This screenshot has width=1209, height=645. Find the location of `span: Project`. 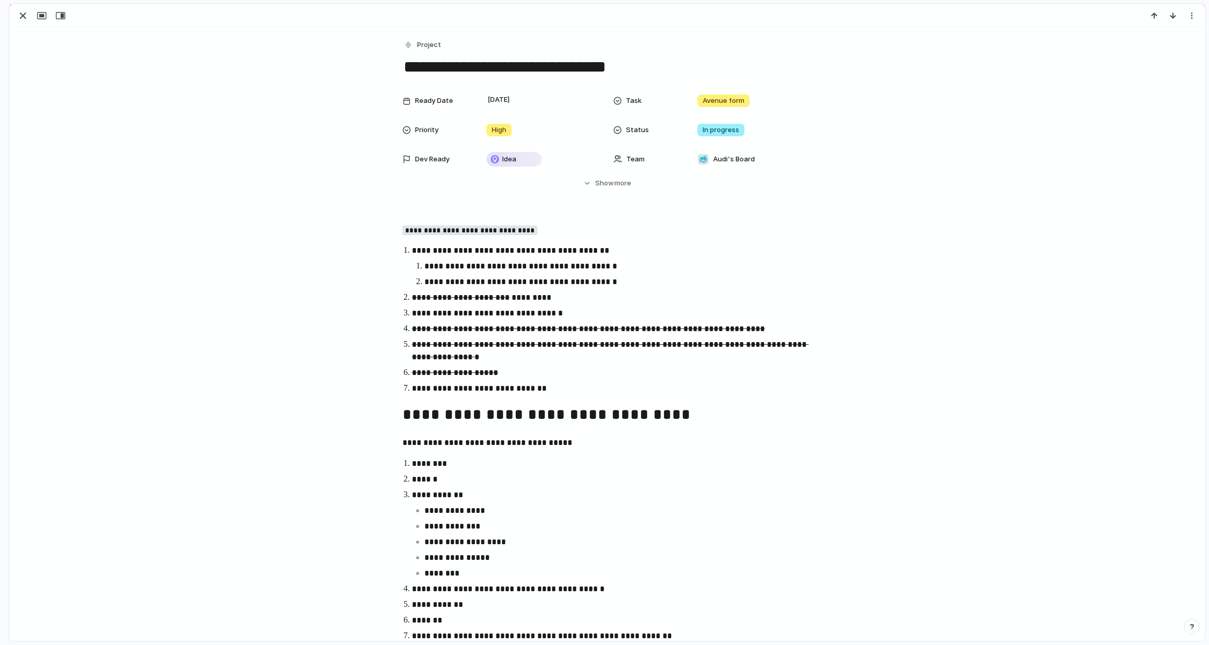

span: Project is located at coordinates (429, 45).